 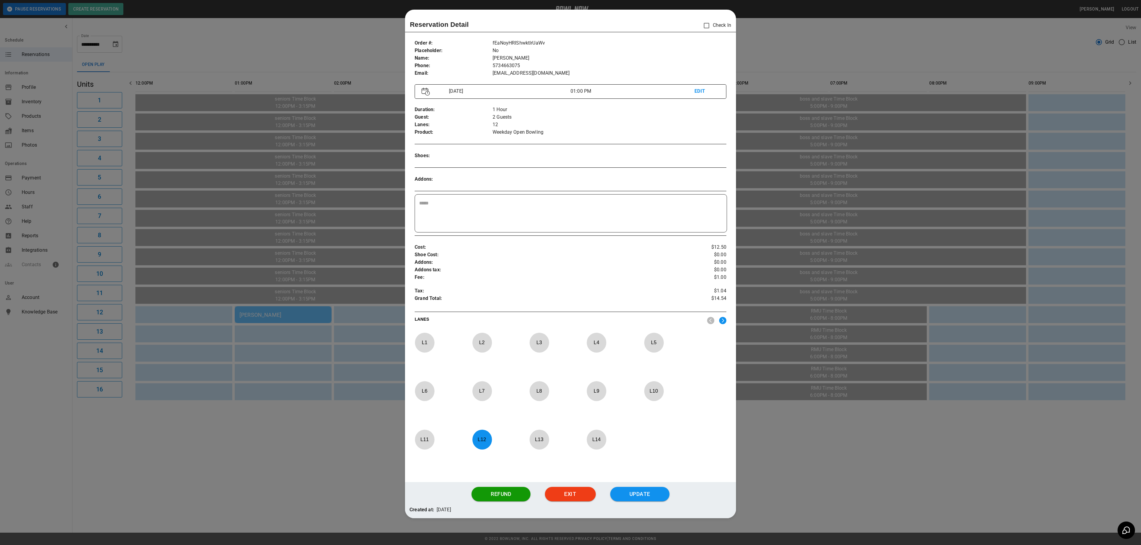 What do you see at coordinates (539, 342) in the screenshot?
I see `p: L 3` at bounding box center [539, 342].